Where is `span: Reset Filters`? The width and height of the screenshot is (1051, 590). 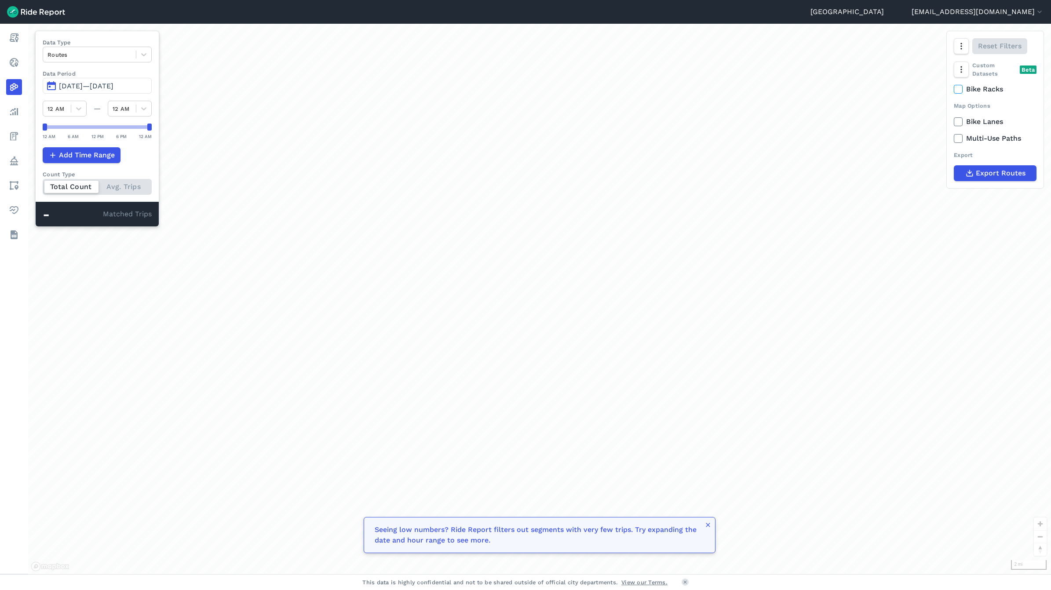 span: Reset Filters is located at coordinates (1000, 46).